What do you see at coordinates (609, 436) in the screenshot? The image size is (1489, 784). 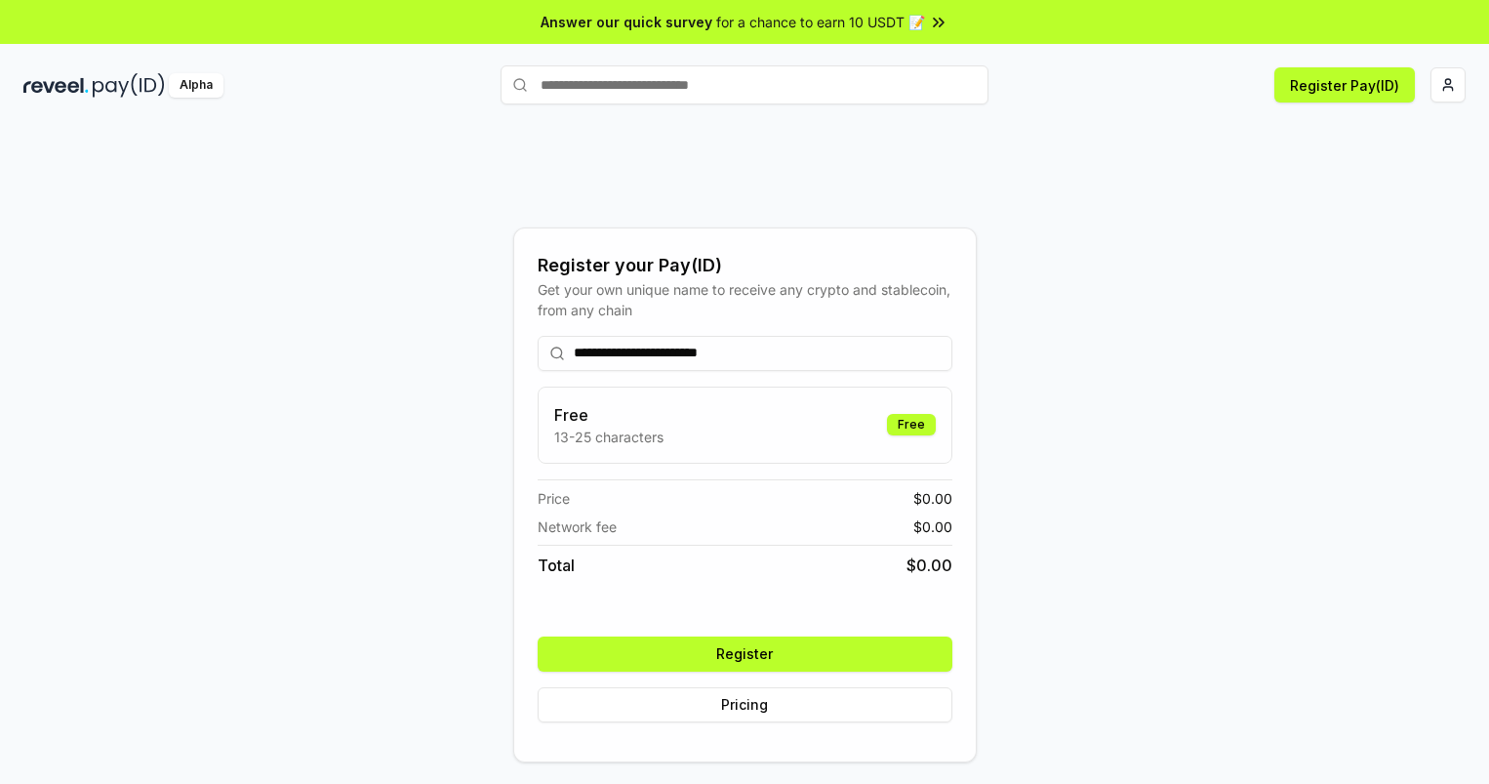 I see `p: 13-25 characters` at bounding box center [609, 436].